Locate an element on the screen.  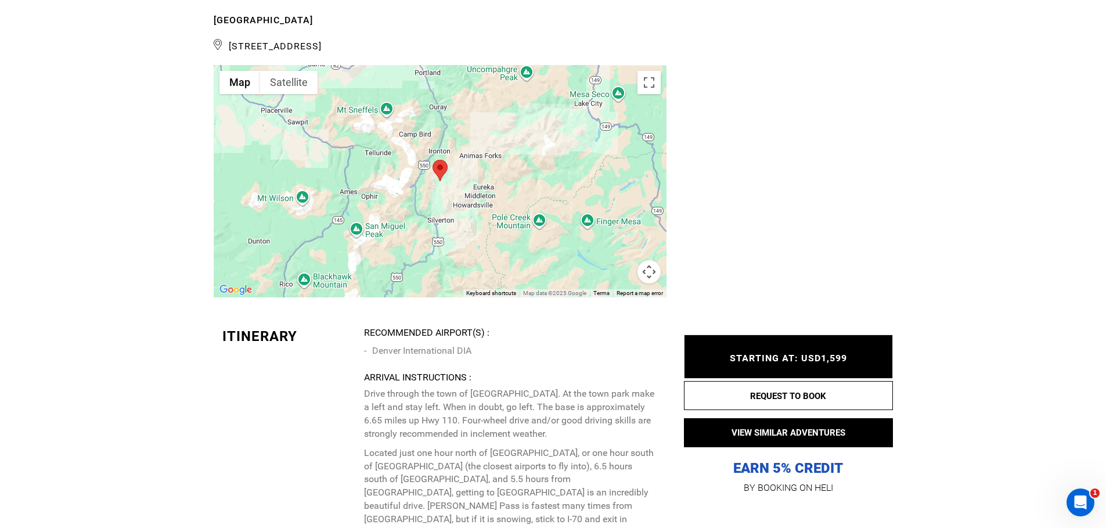
button: Toggle fullscreen view is located at coordinates (649, 82).